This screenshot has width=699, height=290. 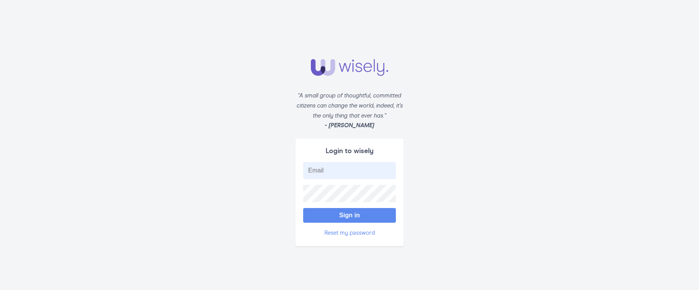 I want to click on a: Reset my password, so click(x=349, y=233).